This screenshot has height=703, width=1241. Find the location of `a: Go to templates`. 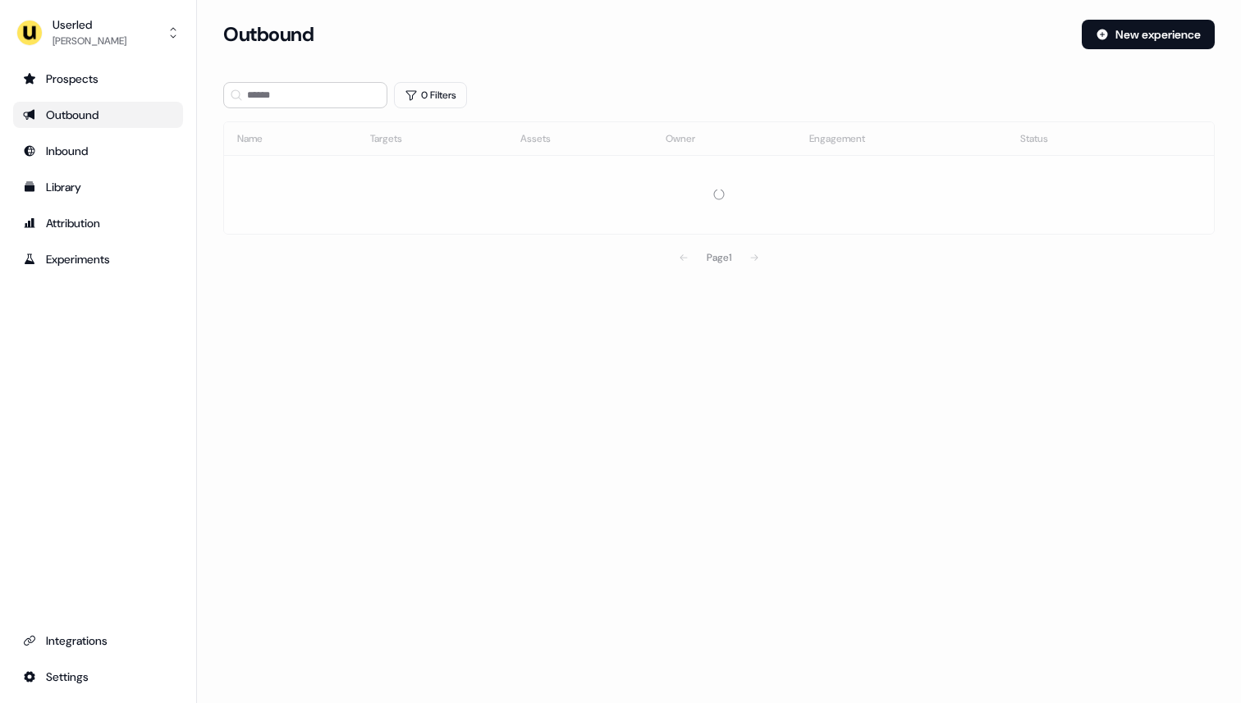

a: Go to templates is located at coordinates (98, 187).